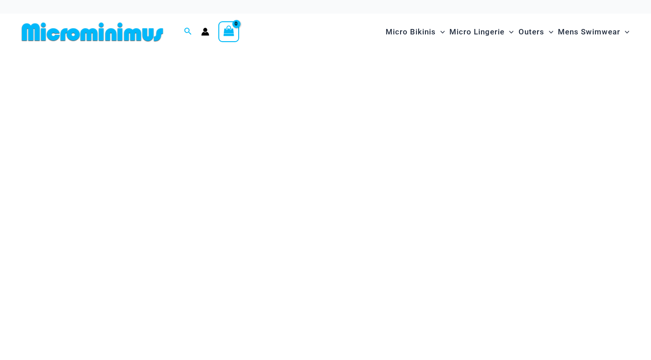 This screenshot has width=651, height=360. Describe the element at coordinates (205, 32) in the screenshot. I see `a: Account icon link` at that location.